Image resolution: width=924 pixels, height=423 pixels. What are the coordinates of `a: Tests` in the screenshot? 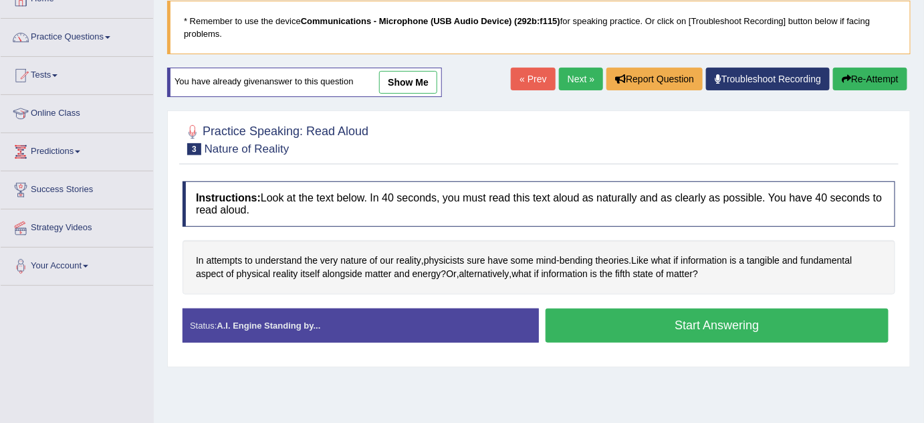 It's located at (77, 74).